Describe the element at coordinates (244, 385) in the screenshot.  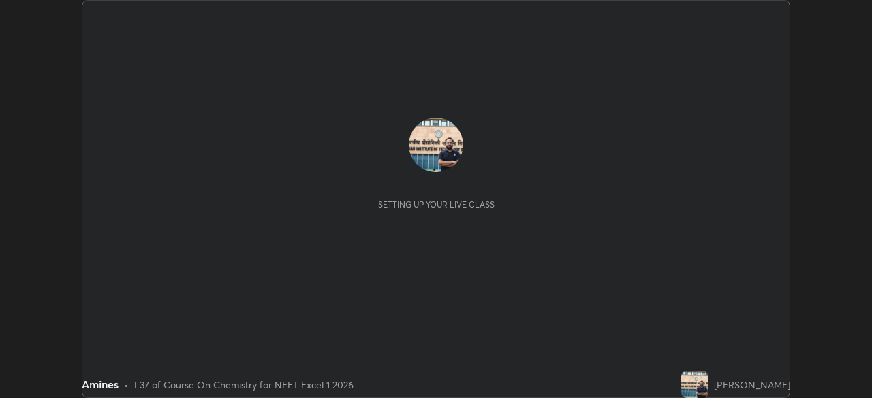
I see `div: L37 of Course On Chemistry for NEET Excel 1 2026` at that location.